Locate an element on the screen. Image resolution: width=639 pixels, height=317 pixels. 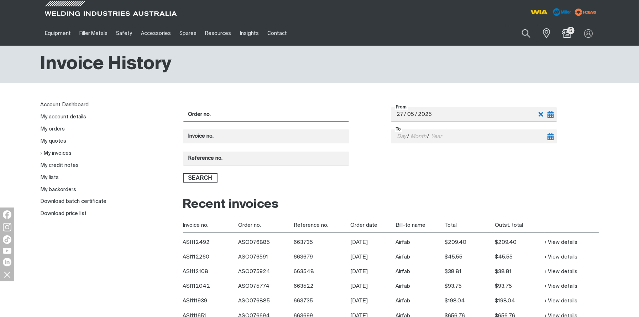
h1: Invoice History is located at coordinates (106, 64).